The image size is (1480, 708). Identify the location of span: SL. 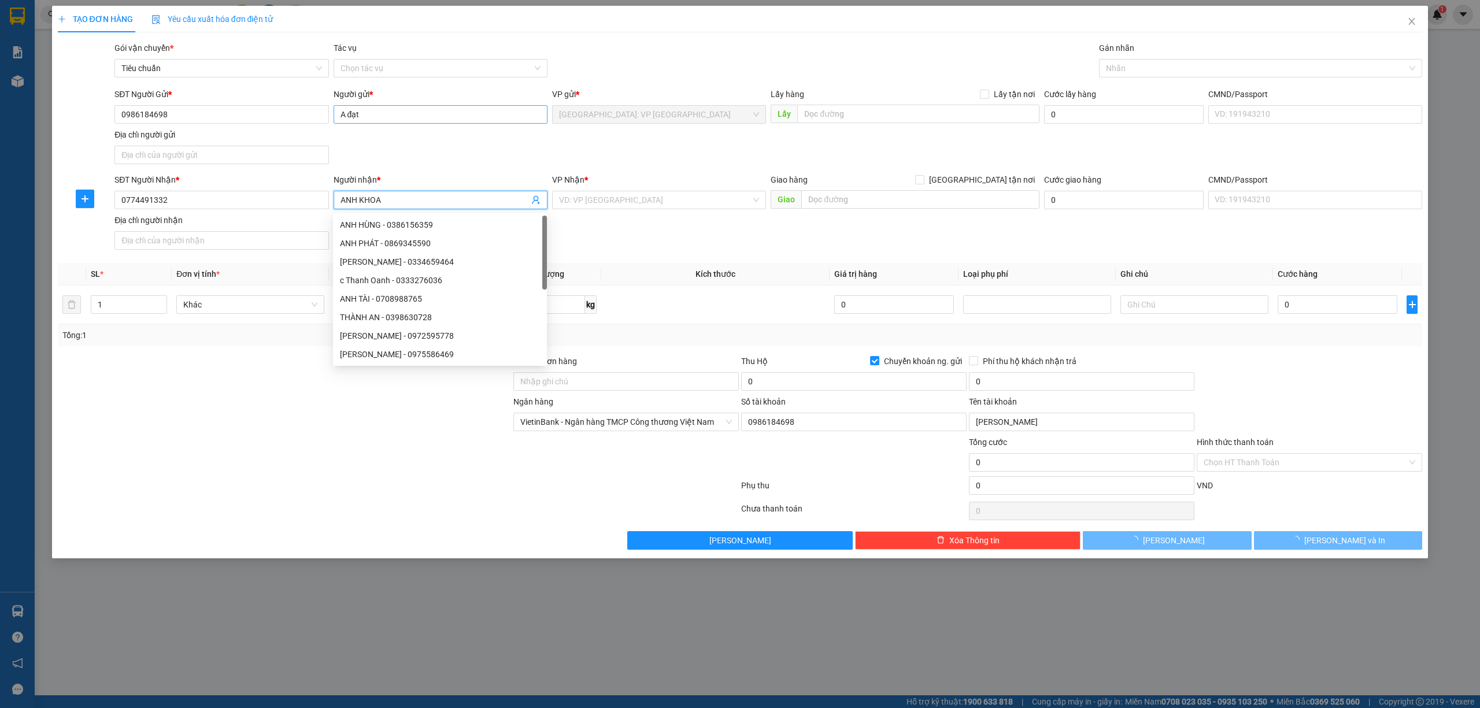
(95, 274).